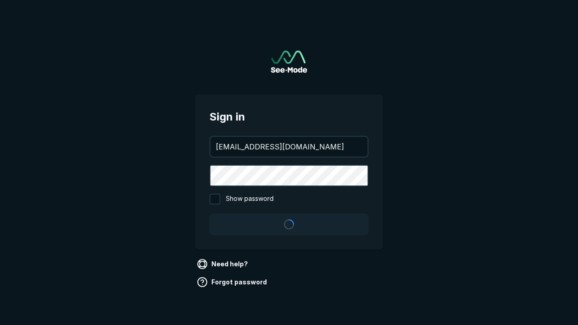 This screenshot has width=578, height=325. I want to click on a: Forgot password, so click(233, 282).